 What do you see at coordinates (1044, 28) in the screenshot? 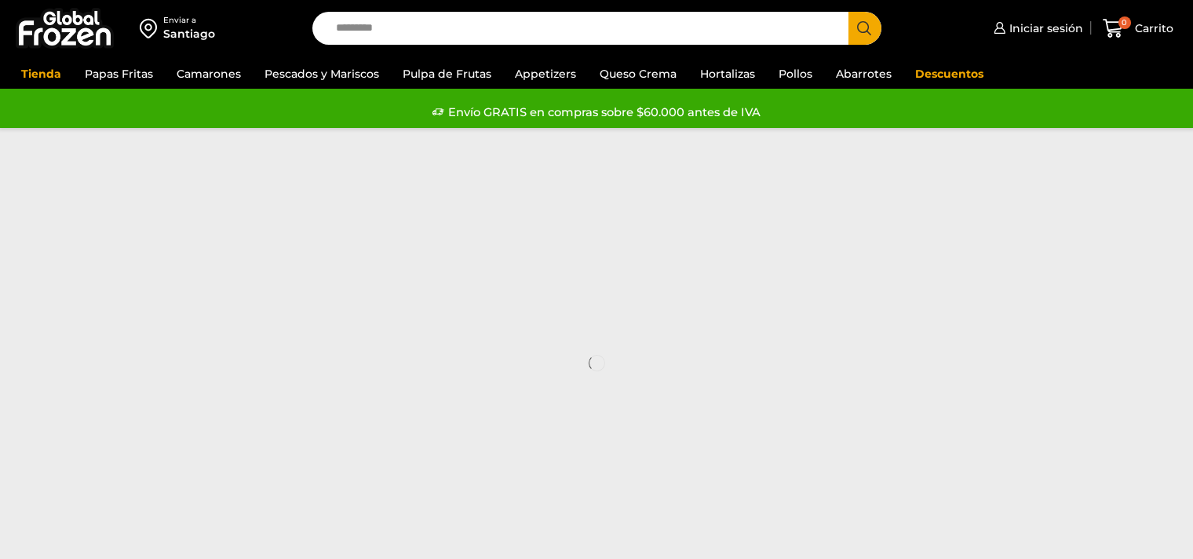
I see `span: Iniciar sesión` at bounding box center [1044, 28].